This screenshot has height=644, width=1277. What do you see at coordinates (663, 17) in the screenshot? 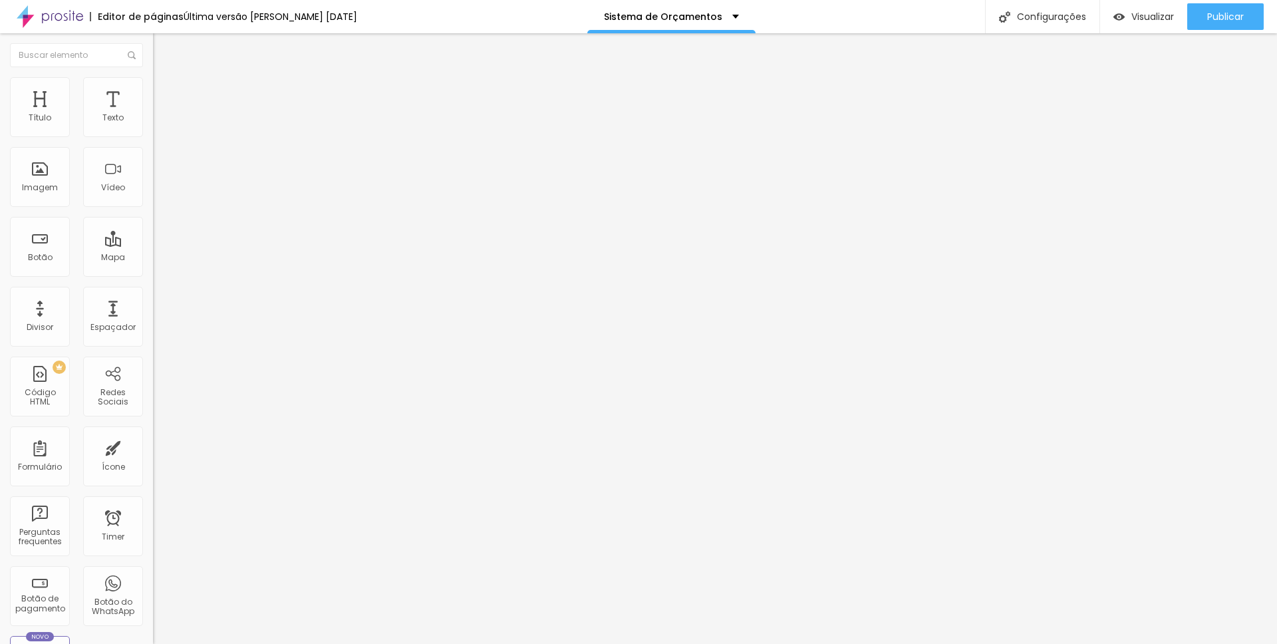
I see `p: Sistema de Orçamentos` at bounding box center [663, 17].